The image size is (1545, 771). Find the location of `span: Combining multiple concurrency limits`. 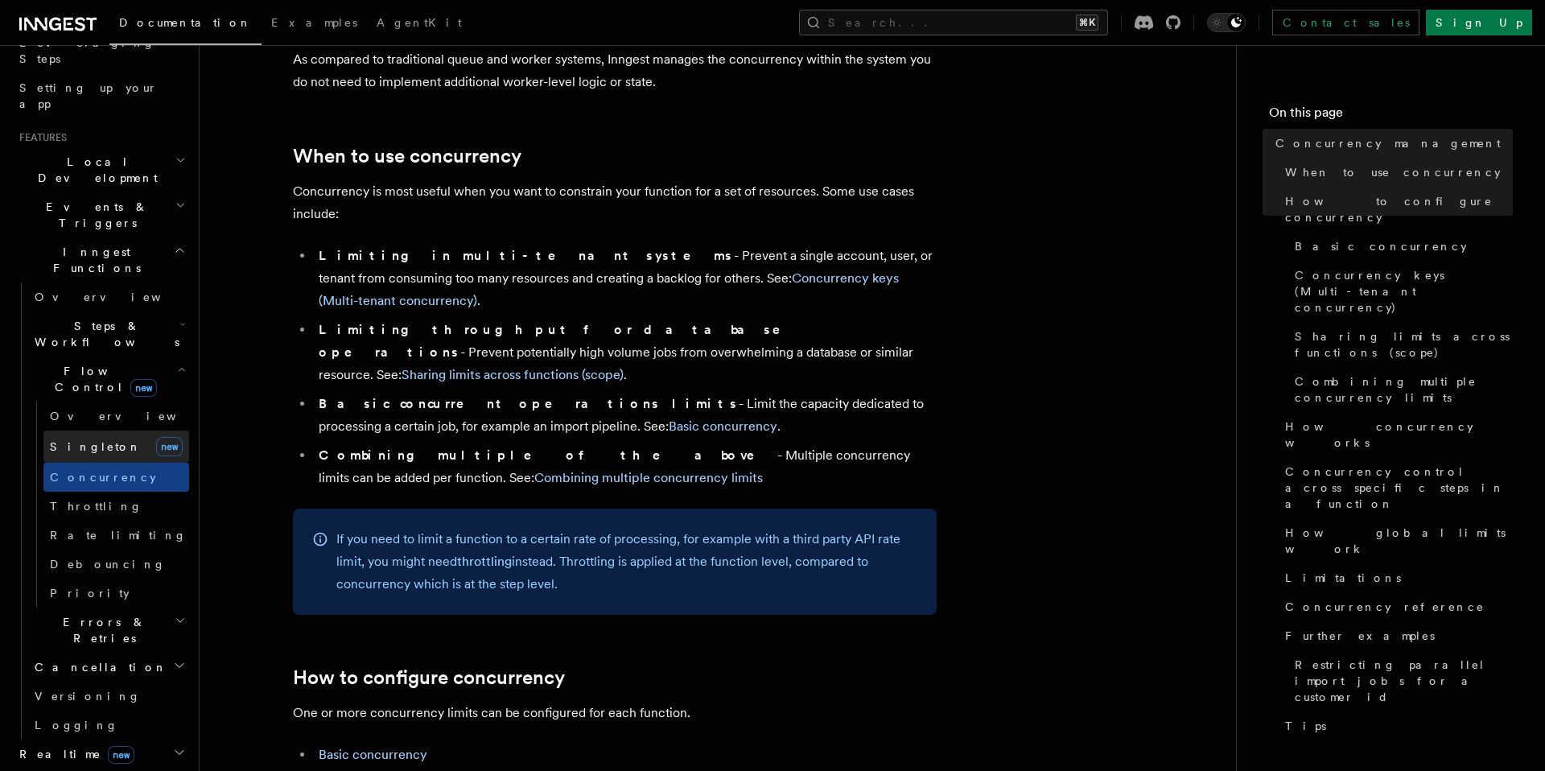

span: Combining multiple concurrency limits is located at coordinates (1403, 389).